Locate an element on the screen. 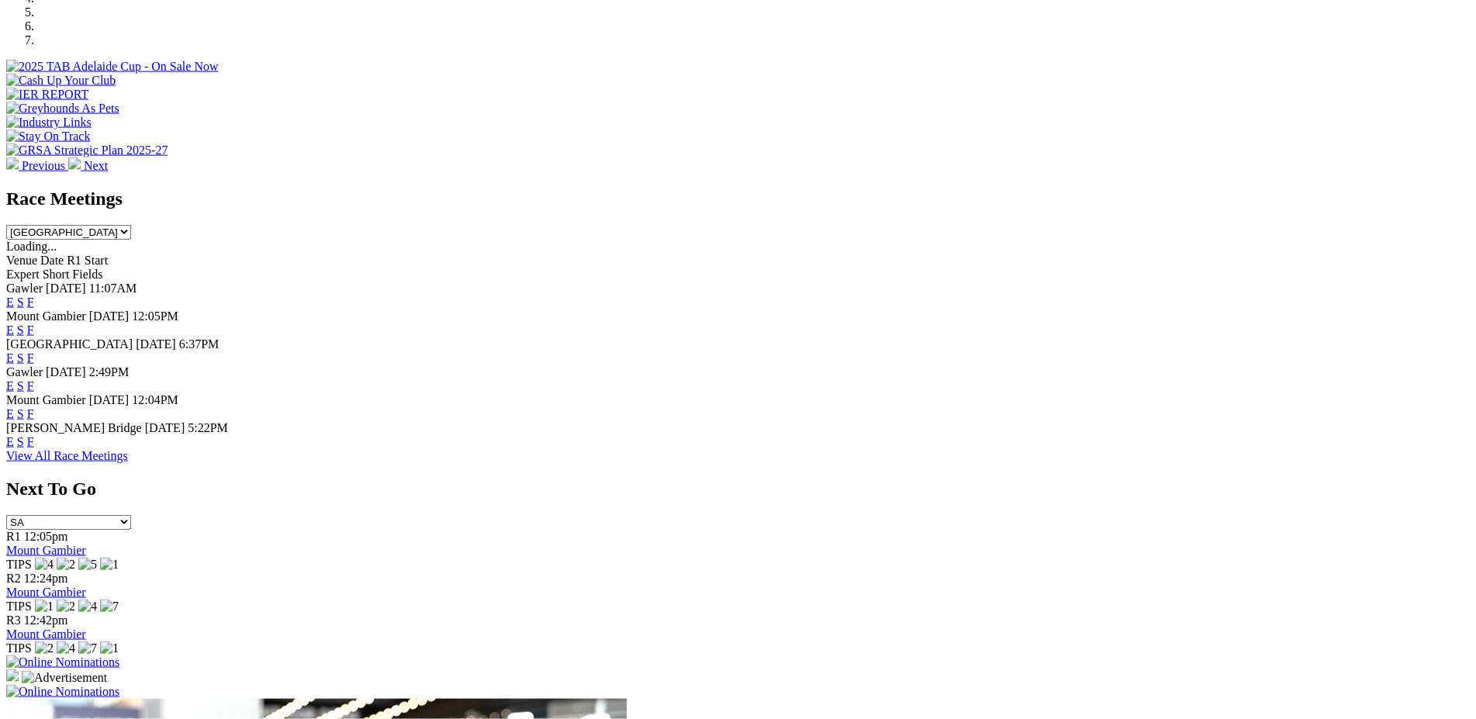 The height and width of the screenshot is (719, 1476). img: IER REPORT is located at coordinates (47, 95).